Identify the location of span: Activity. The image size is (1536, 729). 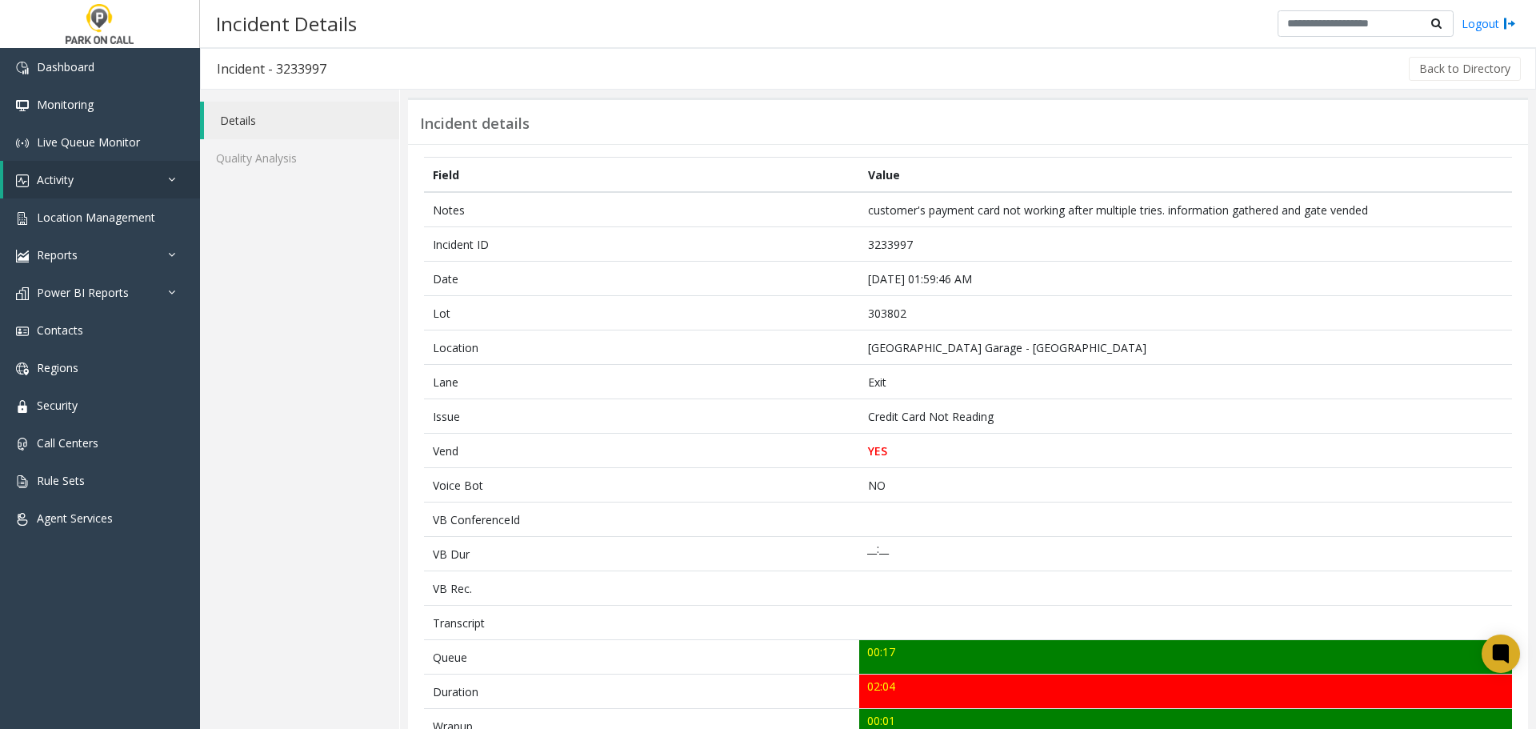
(55, 179).